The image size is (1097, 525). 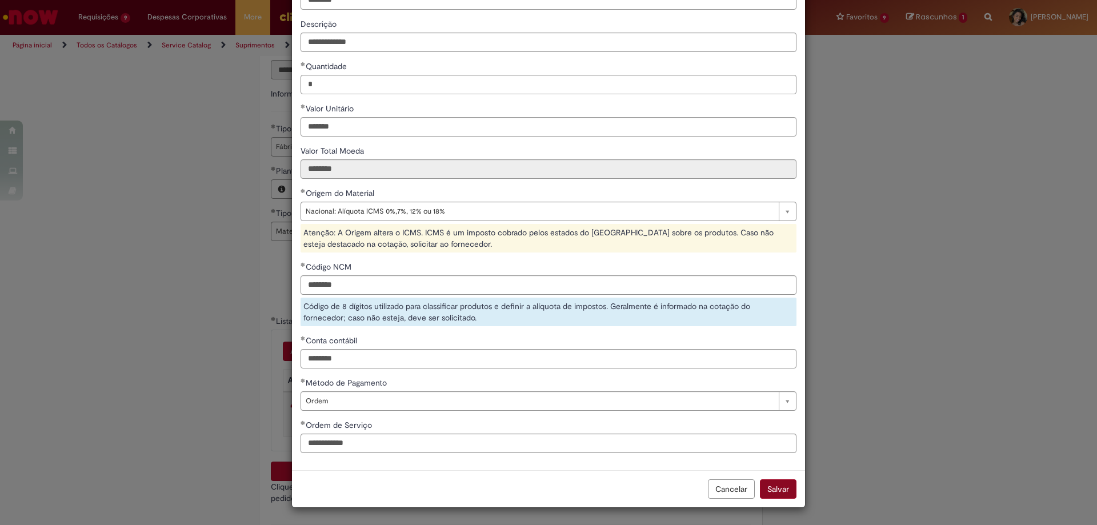 I want to click on button: Cancelar, so click(x=731, y=489).